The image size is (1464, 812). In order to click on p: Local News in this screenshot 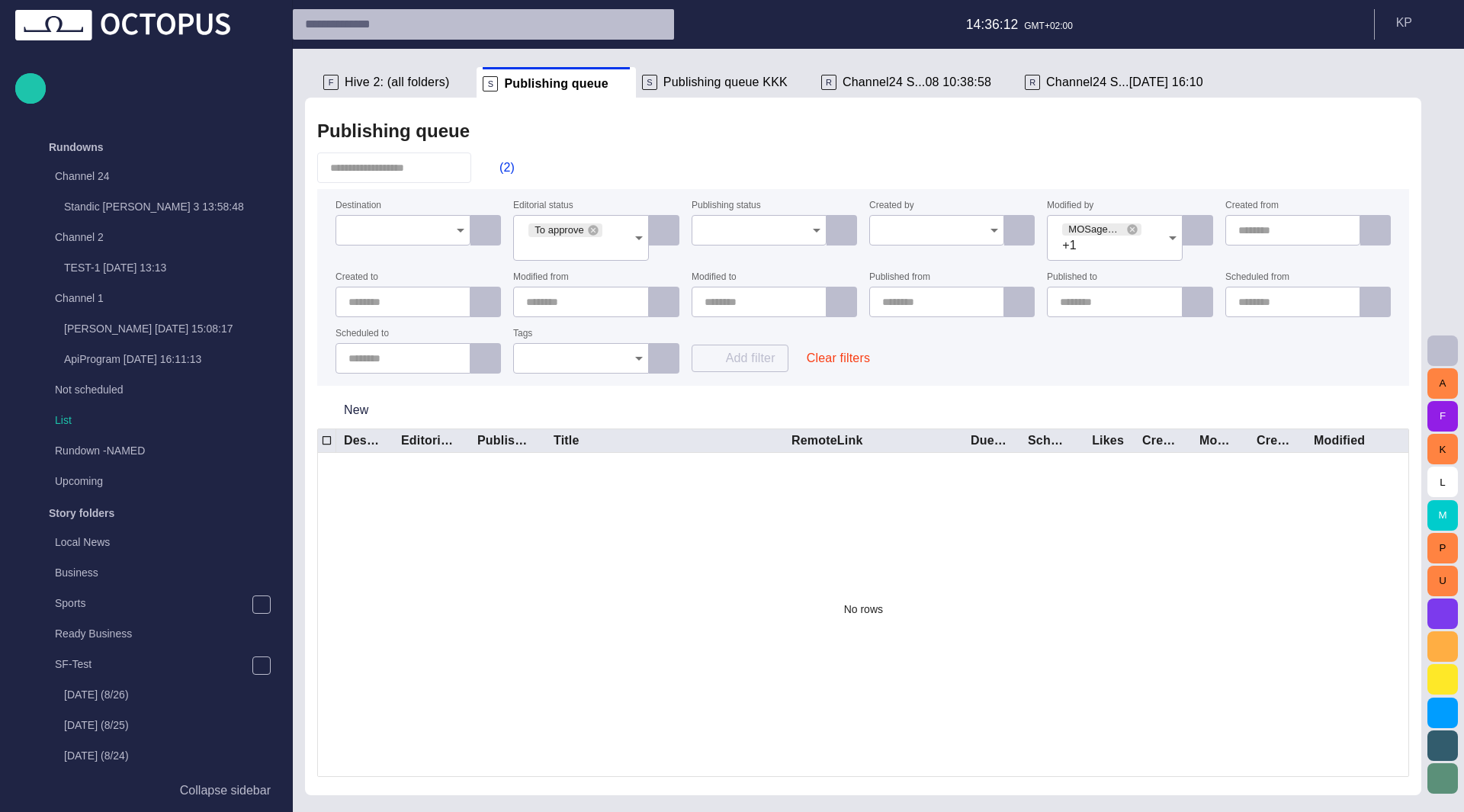, I will do `click(82, 543)`.